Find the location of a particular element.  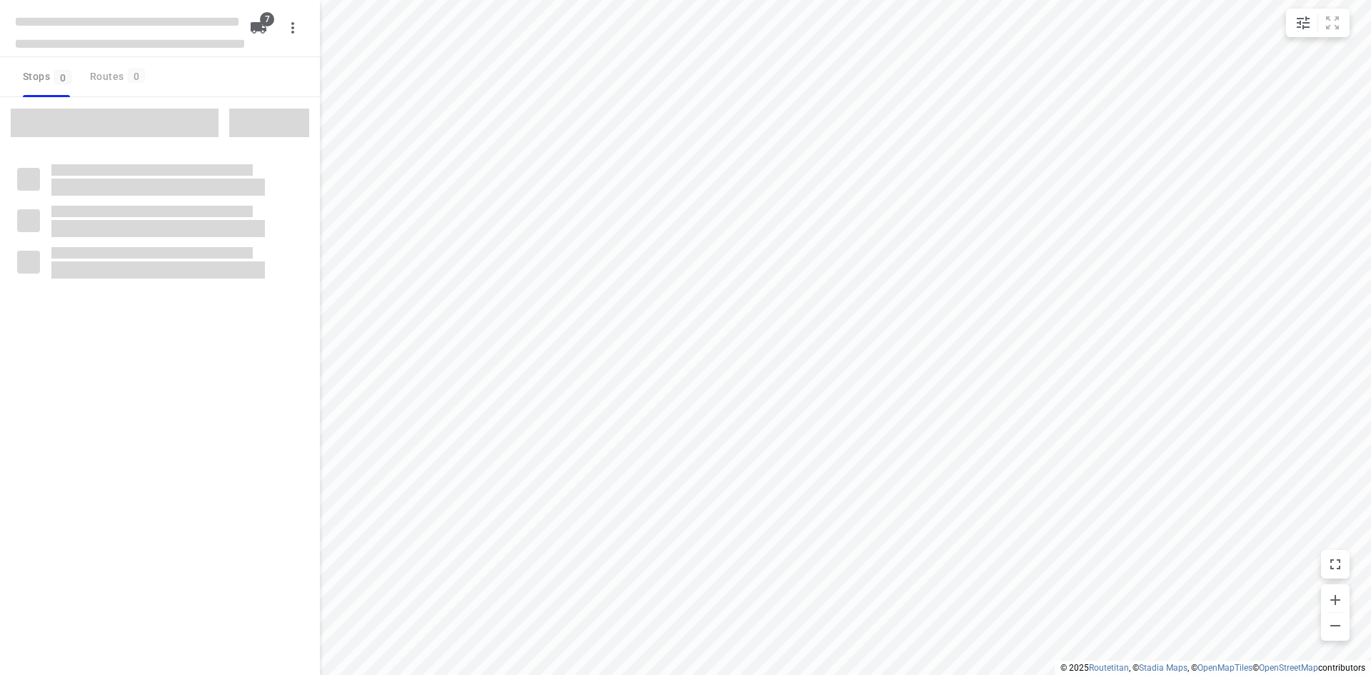

li: © 2025 , © , © © contributors is located at coordinates (1212, 667).